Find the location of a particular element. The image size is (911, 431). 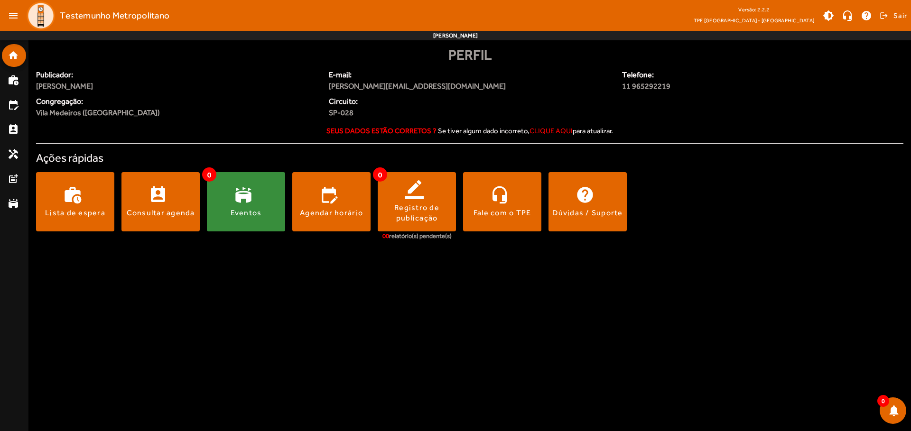

span: SP-028 is located at coordinates (396, 113).